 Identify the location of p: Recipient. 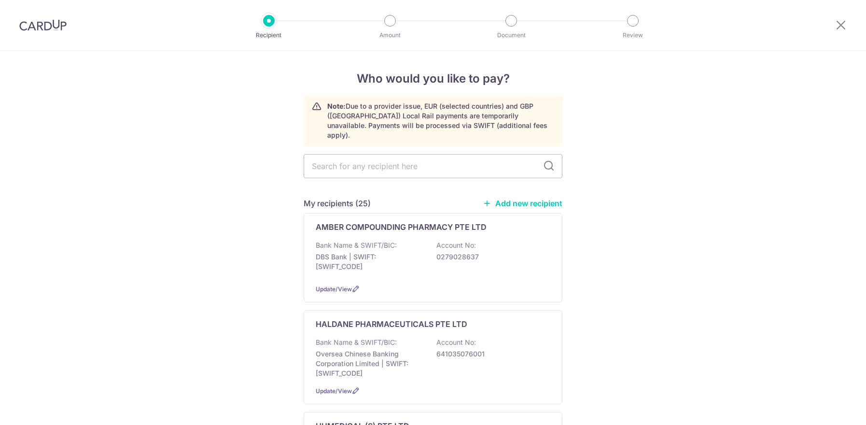
(269, 35).